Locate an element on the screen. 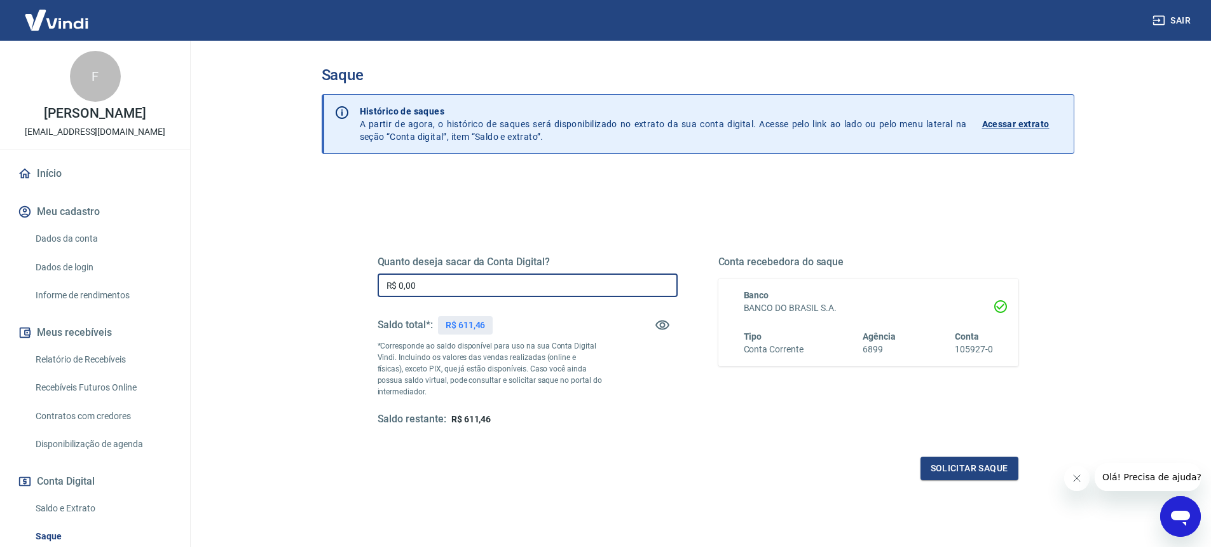  p: Acessar extrato is located at coordinates (1016, 124).